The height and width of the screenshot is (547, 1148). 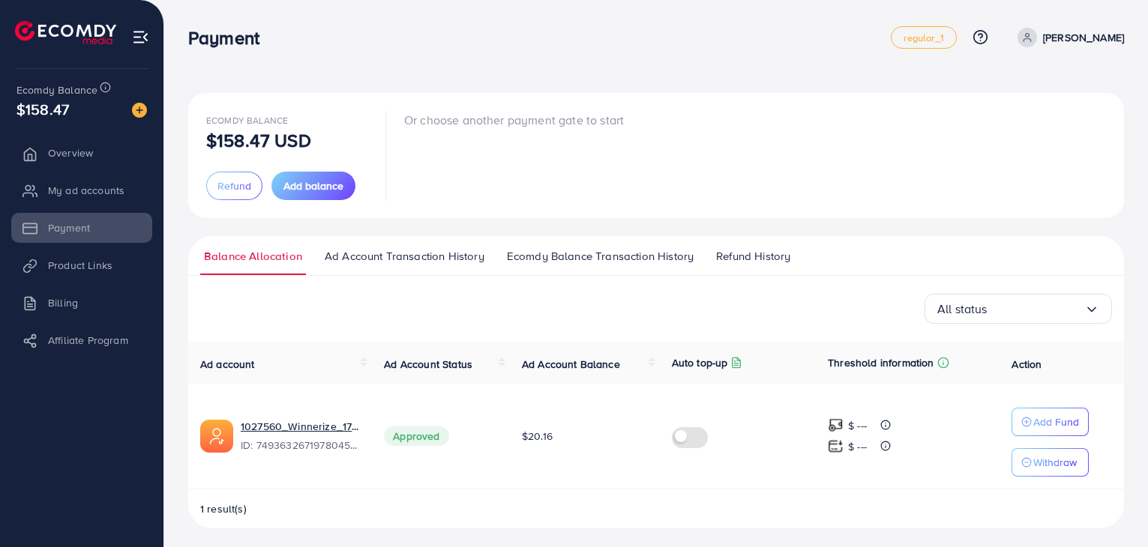 What do you see at coordinates (1049, 462) in the screenshot?
I see `button: Withdraw` at bounding box center [1049, 462].